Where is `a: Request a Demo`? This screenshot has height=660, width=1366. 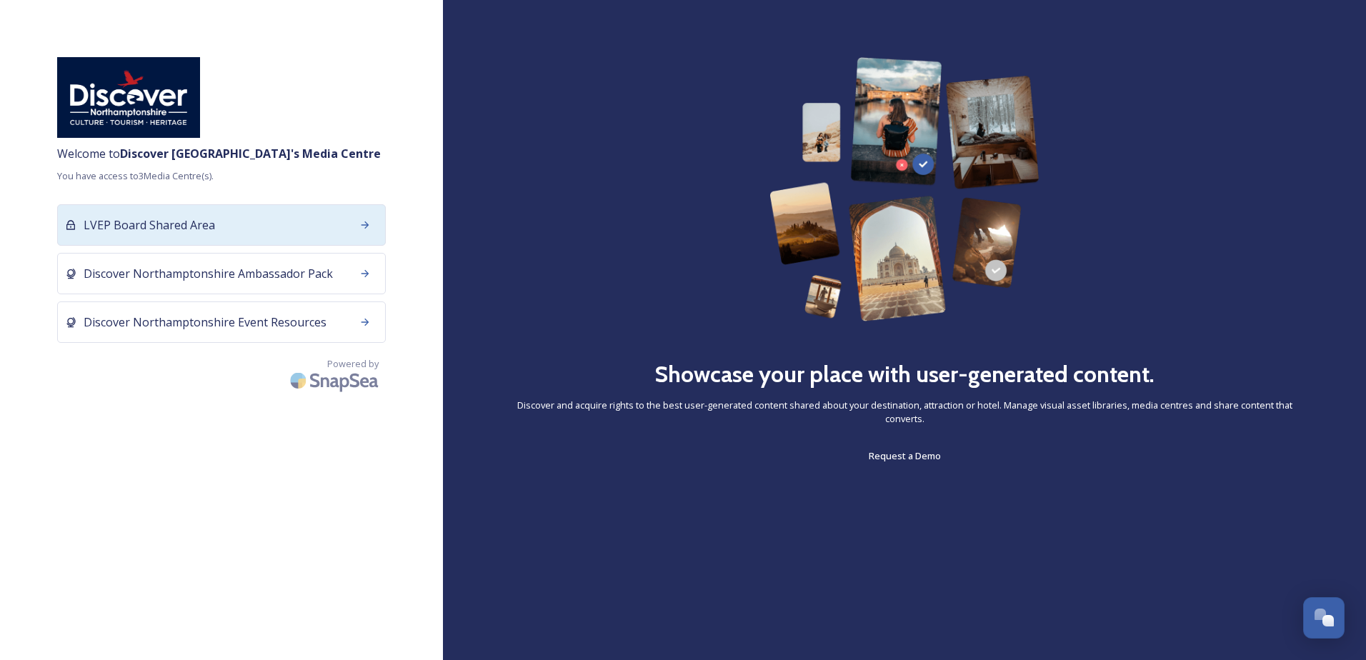
a: Request a Demo is located at coordinates (904, 456).